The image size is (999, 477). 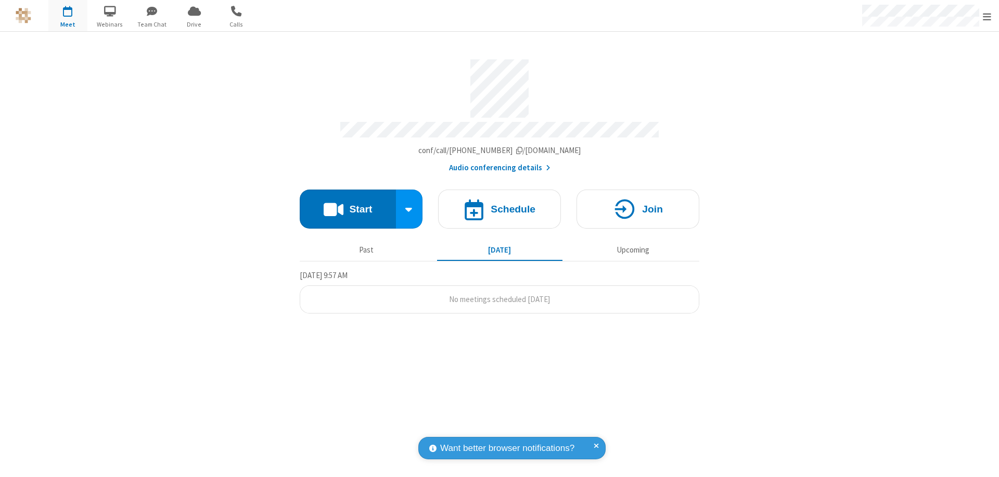 I want to click on button: Copy my meeting room linkCopy my meeting room link, so click(x=500, y=150).